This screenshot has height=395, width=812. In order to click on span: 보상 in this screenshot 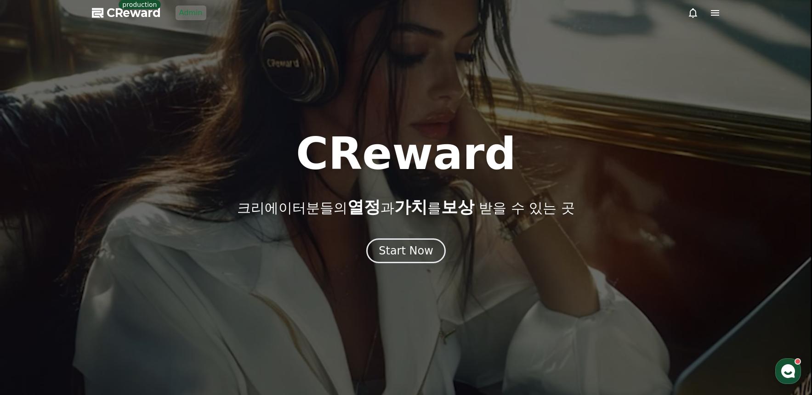, I will do `click(458, 207)`.